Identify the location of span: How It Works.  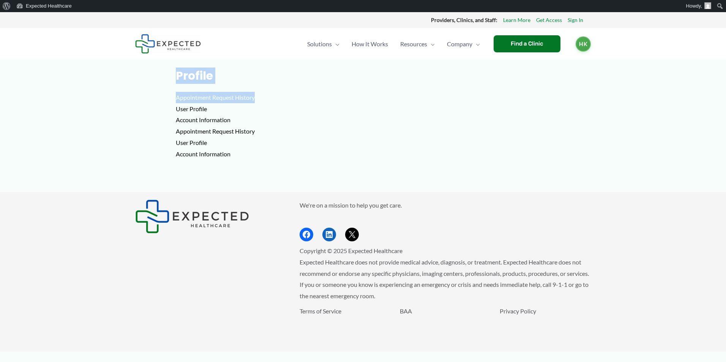
(370, 44).